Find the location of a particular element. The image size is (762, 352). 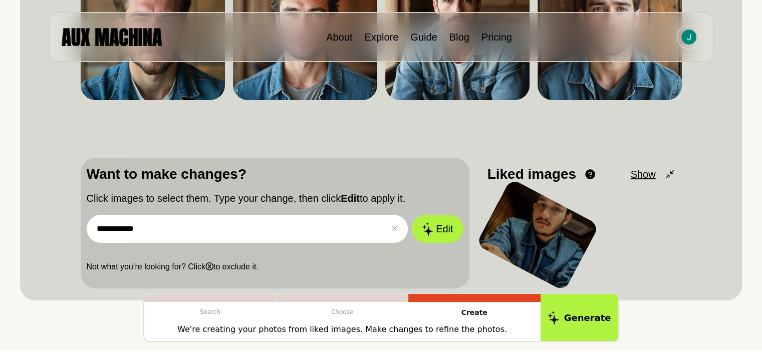

a: Guide is located at coordinates (423, 37).